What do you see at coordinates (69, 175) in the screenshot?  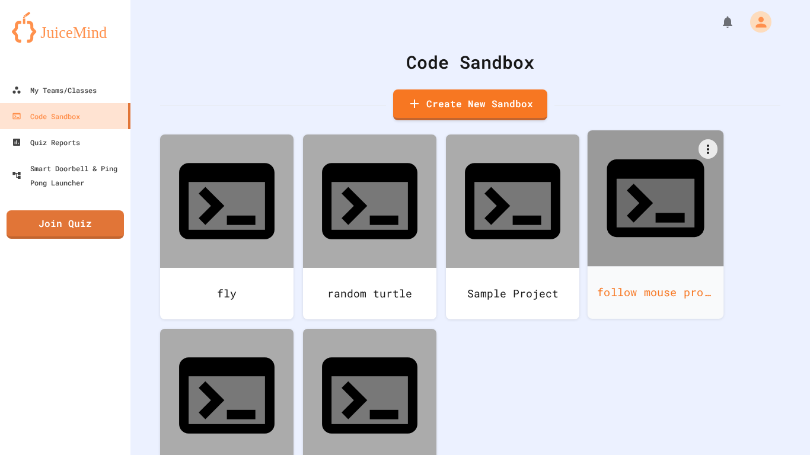 I see `div: Smart Doorbell & Ping Pong Launcher` at bounding box center [69, 175].